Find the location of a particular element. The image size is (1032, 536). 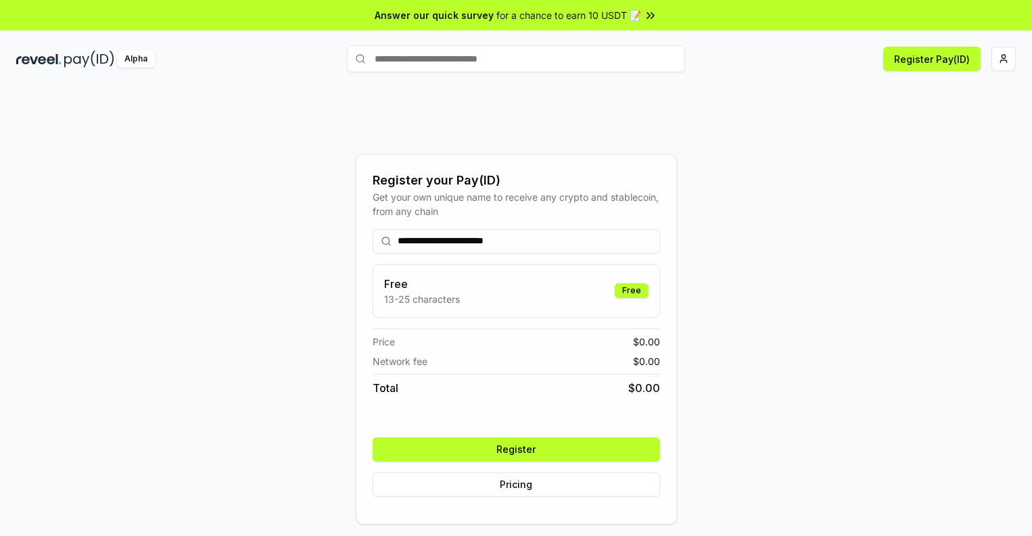

img: reveel_dark is located at coordinates (39, 59).